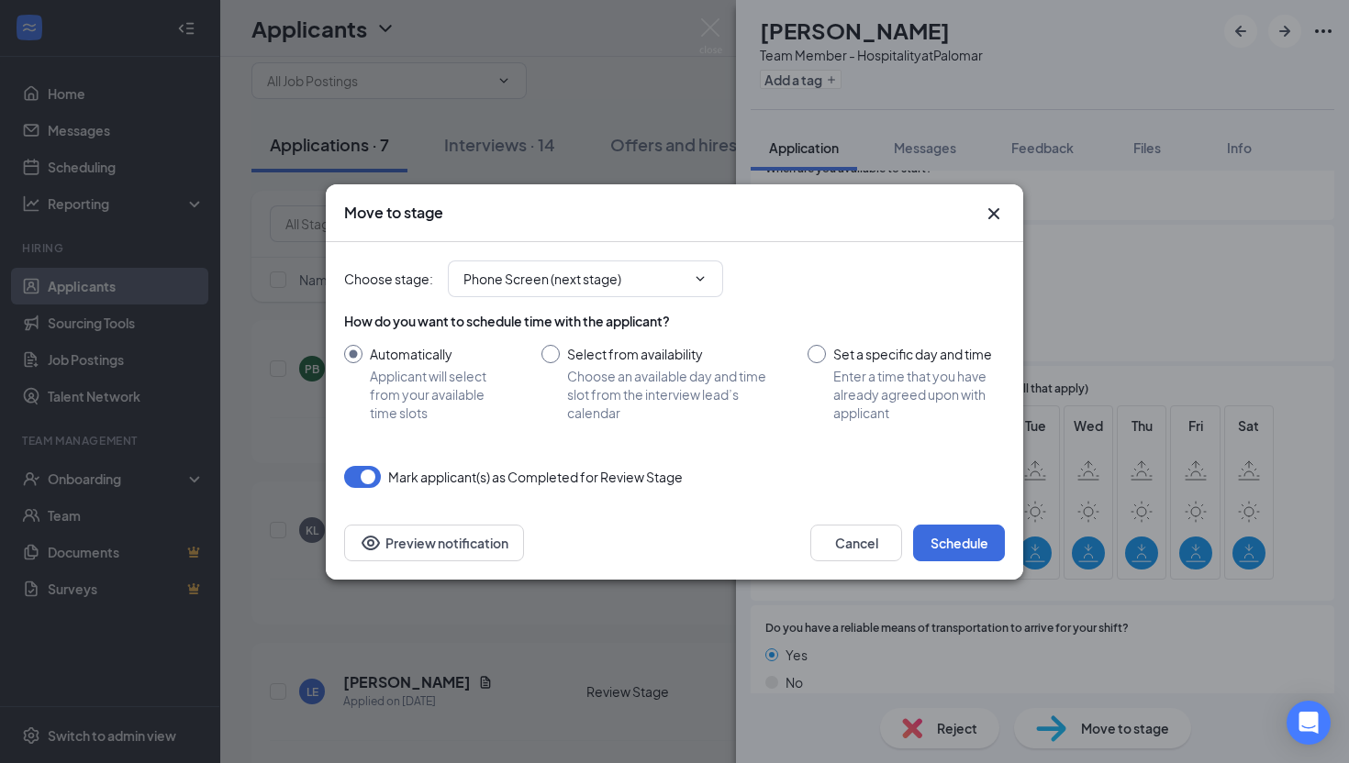 The width and height of the screenshot is (1349, 763). I want to click on button: Preview notificationEye, so click(434, 543).